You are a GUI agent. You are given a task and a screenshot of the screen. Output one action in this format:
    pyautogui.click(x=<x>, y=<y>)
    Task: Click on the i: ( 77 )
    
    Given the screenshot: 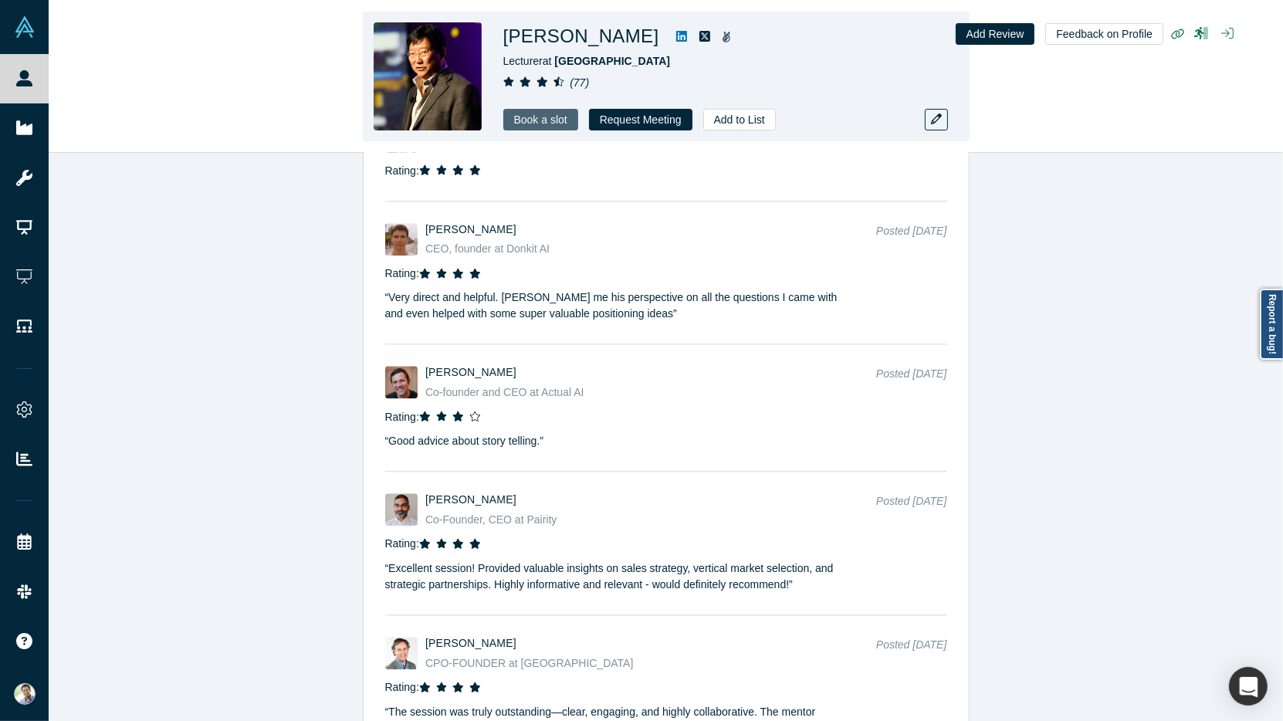 What is the action you would take?
    pyautogui.click(x=579, y=83)
    